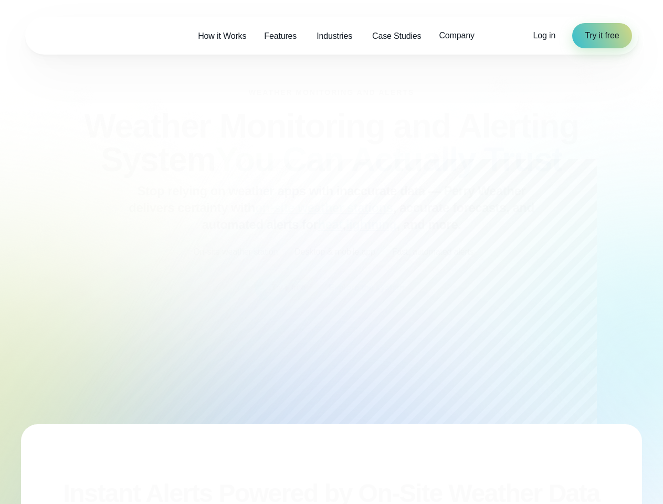  I want to click on span: Log in, so click(544, 35).